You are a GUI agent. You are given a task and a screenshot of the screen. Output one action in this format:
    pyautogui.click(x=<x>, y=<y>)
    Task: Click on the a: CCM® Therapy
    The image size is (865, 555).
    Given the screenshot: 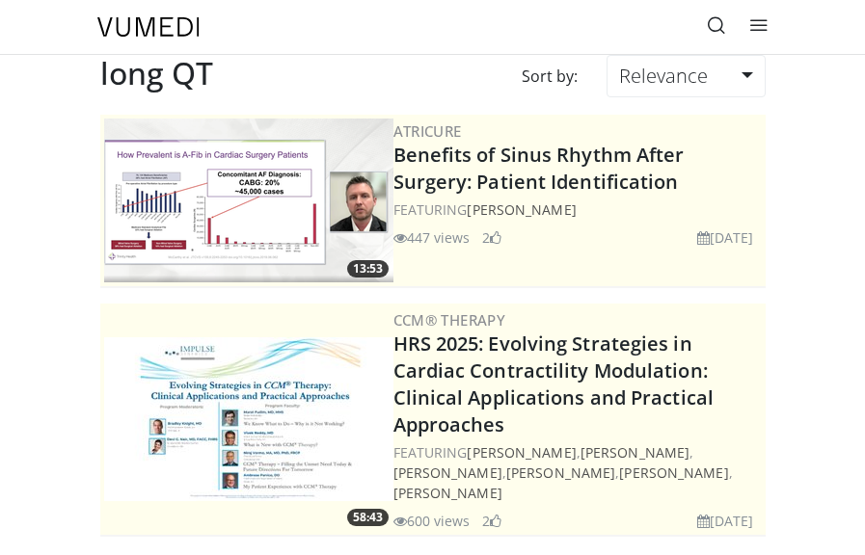 What is the action you would take?
    pyautogui.click(x=449, y=320)
    